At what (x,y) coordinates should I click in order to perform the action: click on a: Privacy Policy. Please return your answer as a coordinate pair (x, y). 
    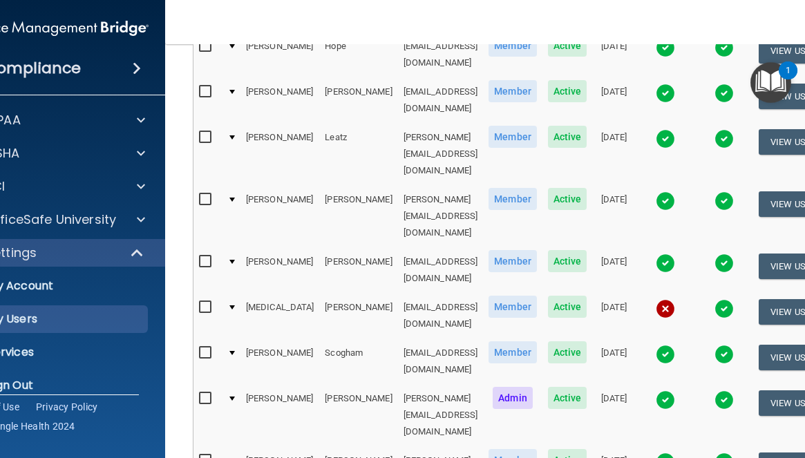
    Looking at the image, I should click on (67, 407).